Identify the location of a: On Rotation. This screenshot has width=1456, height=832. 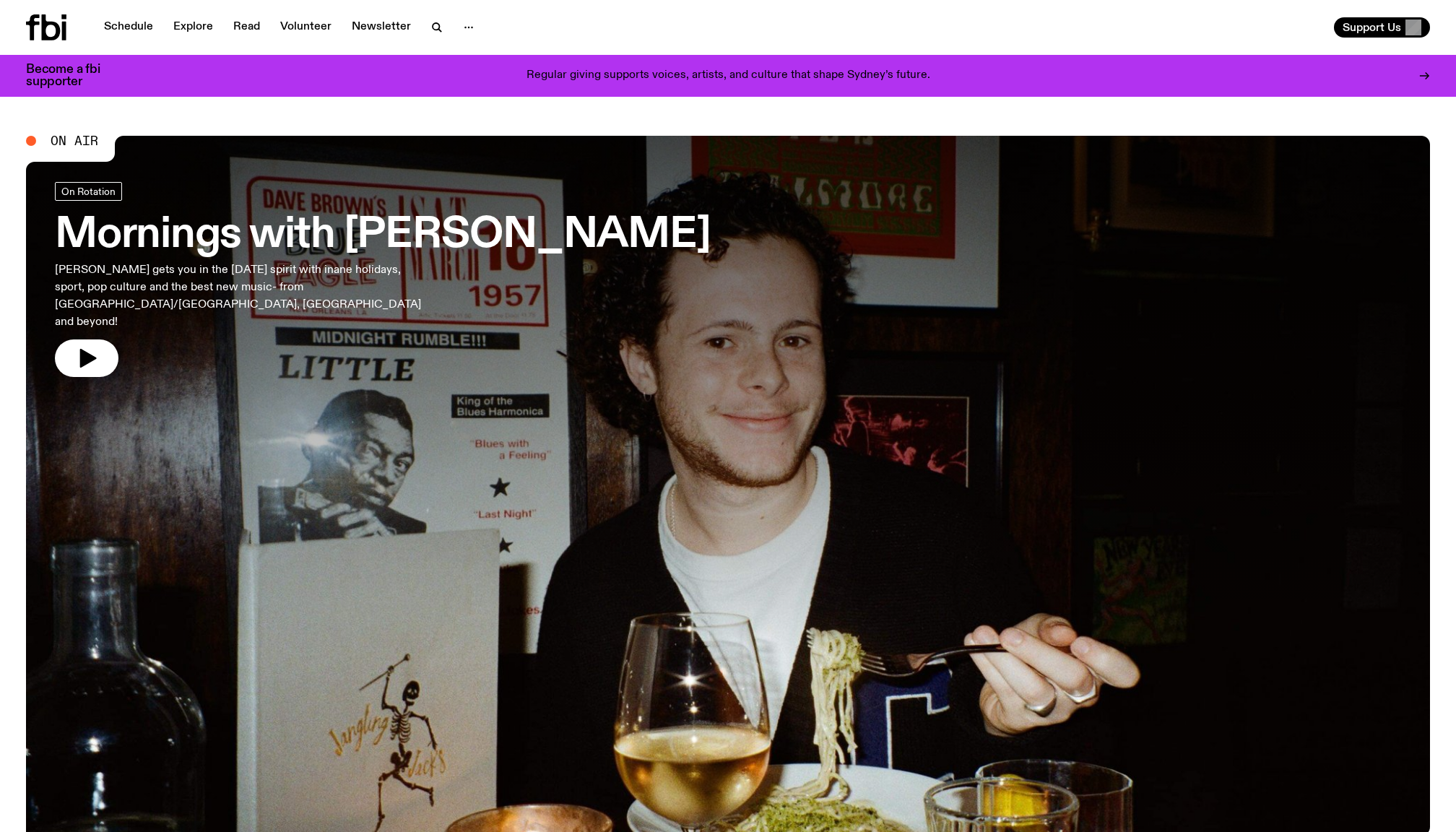
(88, 192).